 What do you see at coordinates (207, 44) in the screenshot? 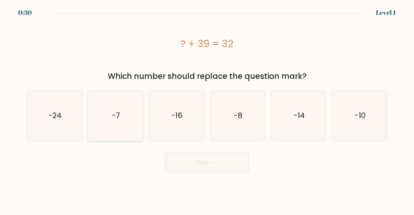
I see `div: ? + 39 = 32` at bounding box center [207, 44].